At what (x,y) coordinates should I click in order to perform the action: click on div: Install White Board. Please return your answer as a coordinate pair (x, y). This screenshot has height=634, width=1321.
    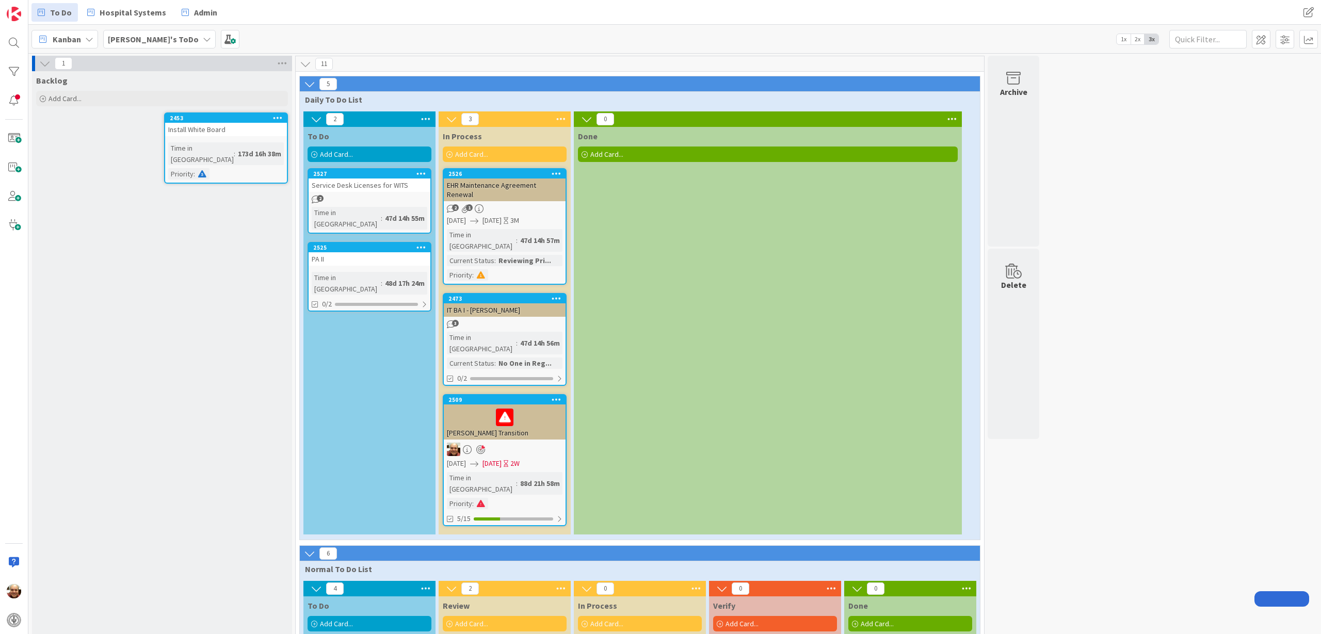
    Looking at the image, I should click on (226, 130).